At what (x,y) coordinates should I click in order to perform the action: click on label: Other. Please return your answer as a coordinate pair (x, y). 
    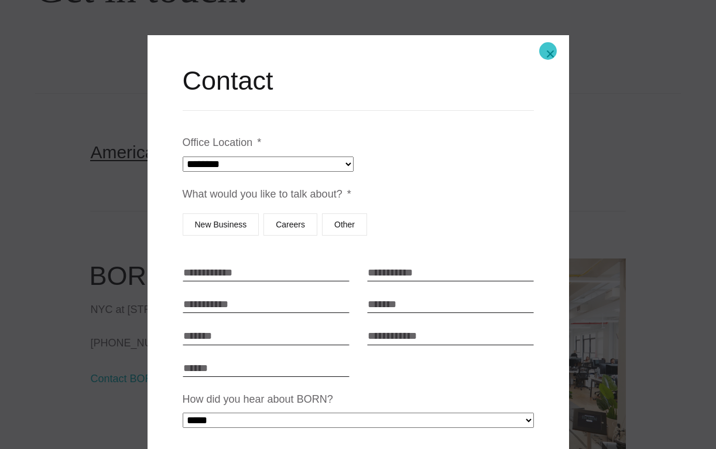
    Looking at the image, I should click on (344, 224).